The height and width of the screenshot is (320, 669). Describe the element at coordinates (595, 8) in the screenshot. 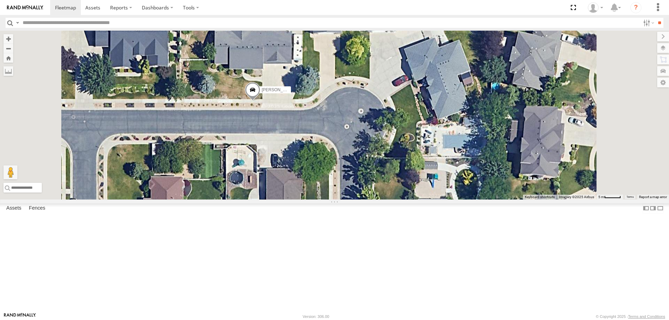

I see `div: Allen Bauer` at that location.